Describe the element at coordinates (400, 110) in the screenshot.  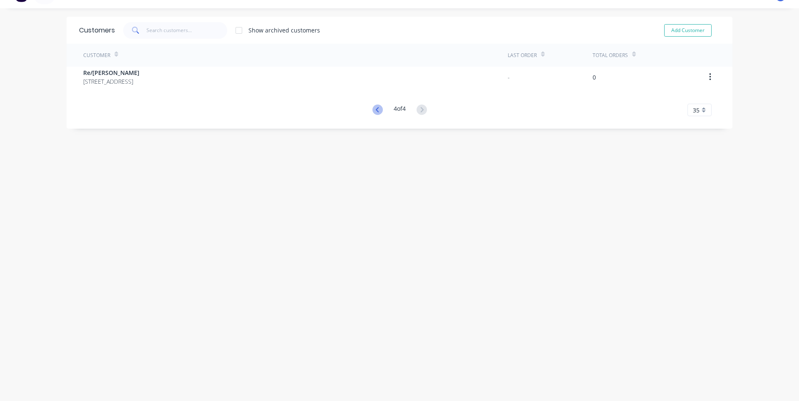
I see `div: 4 of 4` at that location.